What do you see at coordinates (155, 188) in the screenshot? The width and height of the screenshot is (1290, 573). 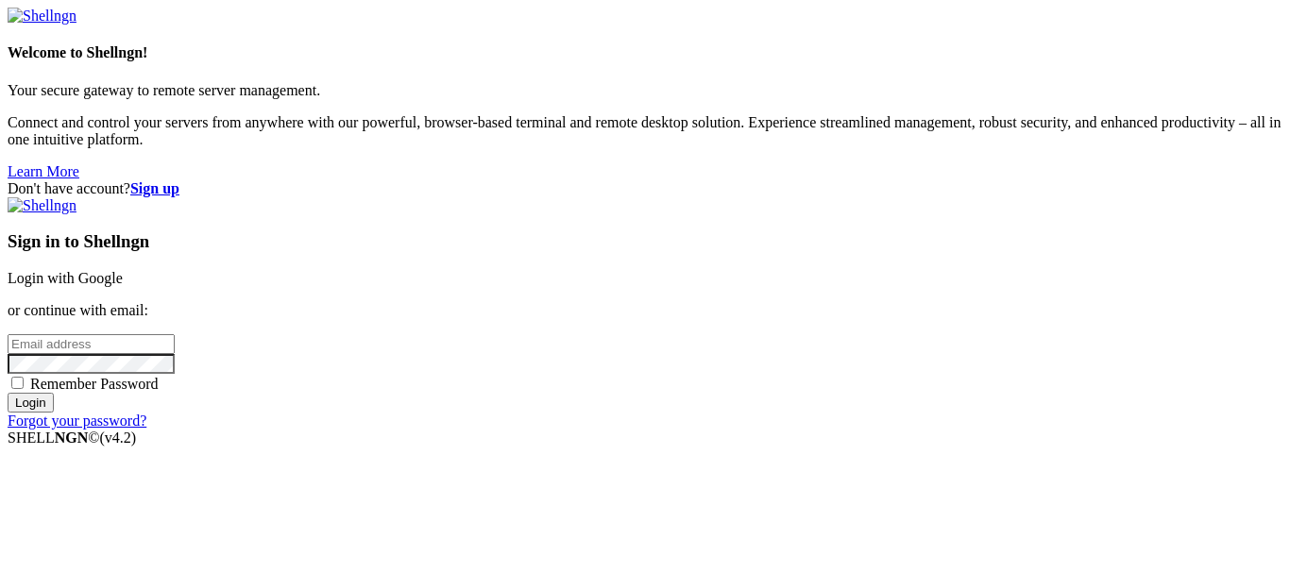 I see `strong: Sign up` at bounding box center [155, 188].